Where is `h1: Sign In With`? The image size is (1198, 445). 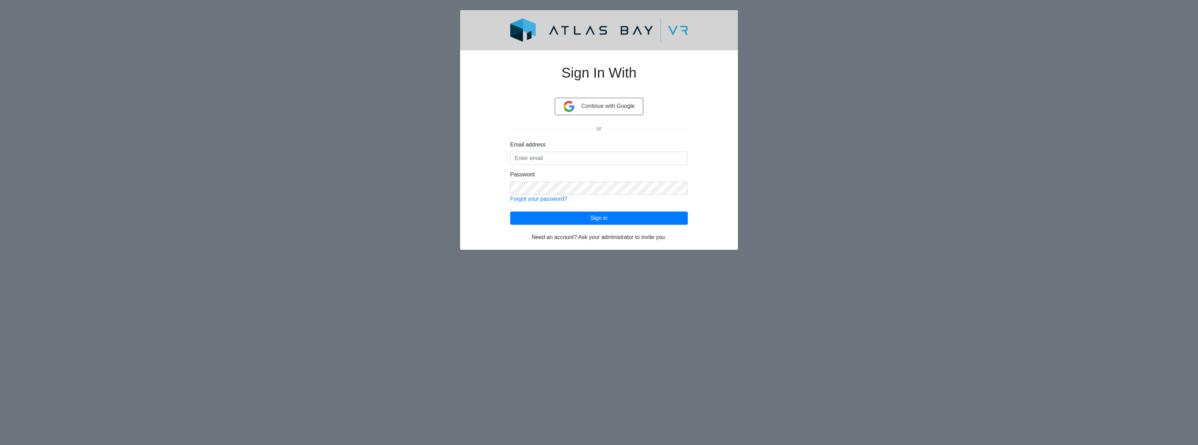 h1: Sign In With is located at coordinates (599, 77).